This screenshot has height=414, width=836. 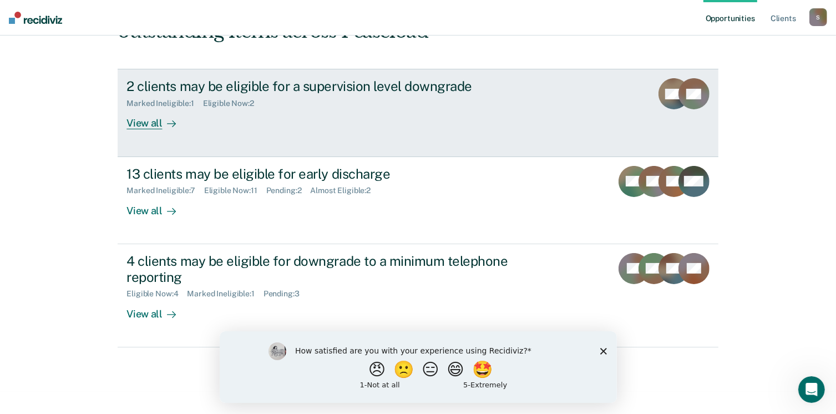 I want to click on div: Marked Ineligible : 7, so click(x=165, y=190).